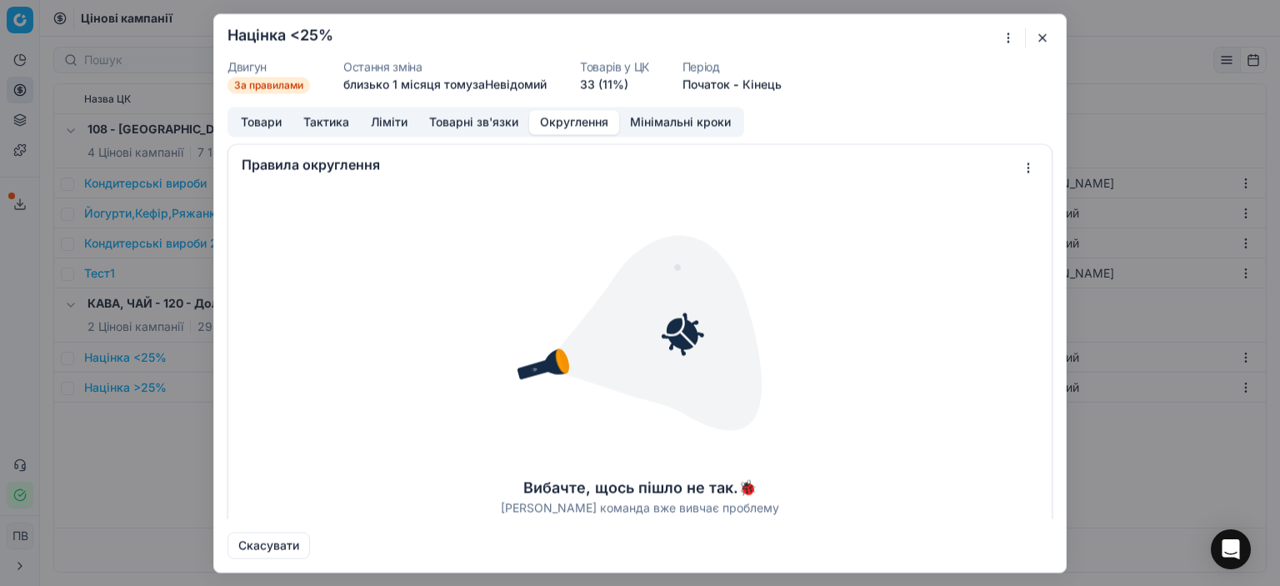 This screenshot has width=1280, height=586. I want to click on img: аварія, so click(640, 332).